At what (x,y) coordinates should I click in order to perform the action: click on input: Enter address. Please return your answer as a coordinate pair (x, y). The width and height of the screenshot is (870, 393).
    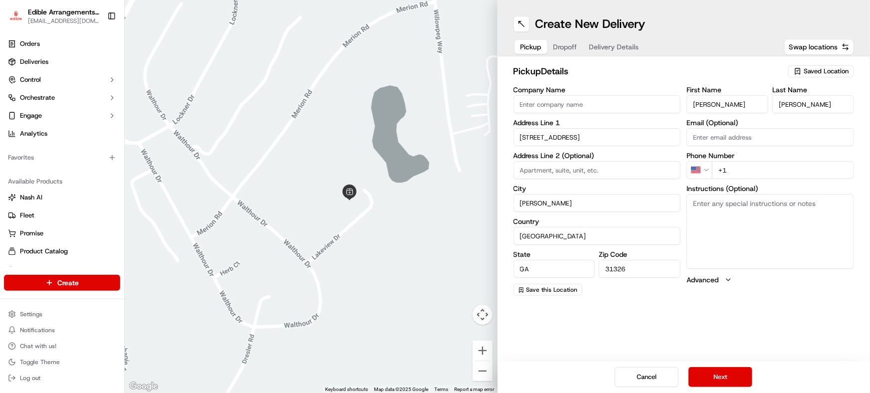
    Looking at the image, I should click on (597, 137).